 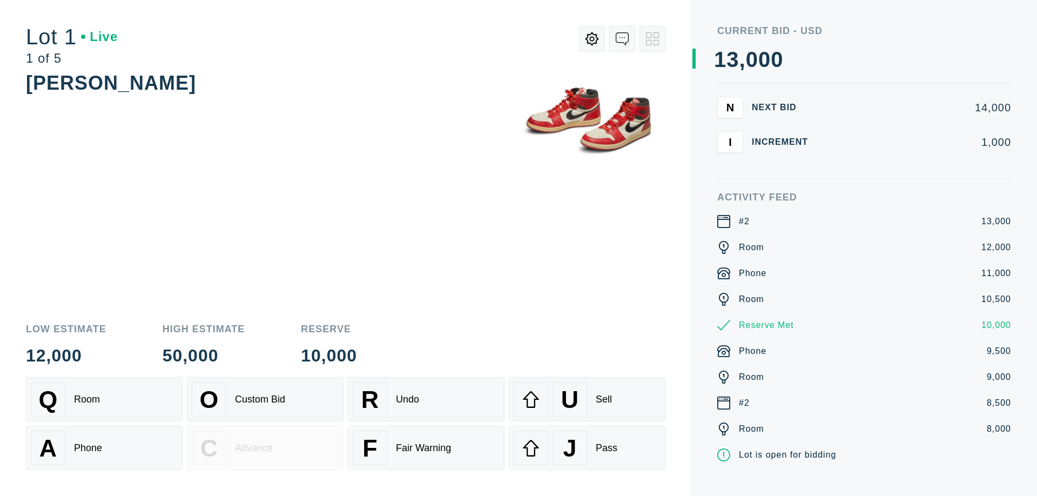 I want to click on div: Next Bid, so click(x=784, y=108).